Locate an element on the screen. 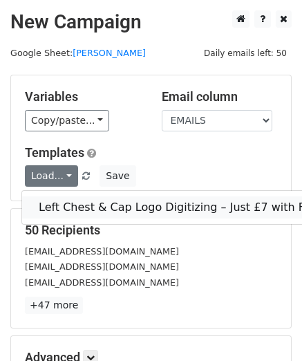 The image size is (302, 361). h5: Email column is located at coordinates (220, 97).